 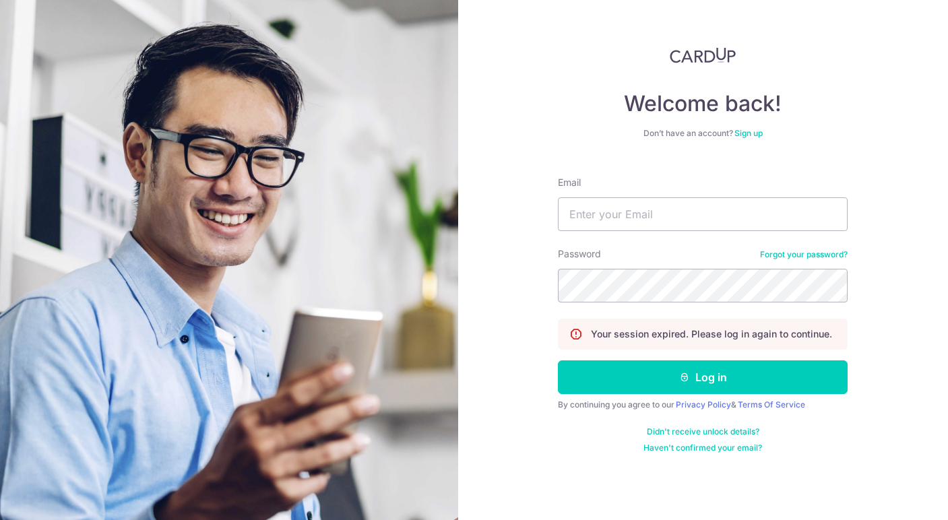 I want to click on img: CardUp Logo, so click(x=703, y=55).